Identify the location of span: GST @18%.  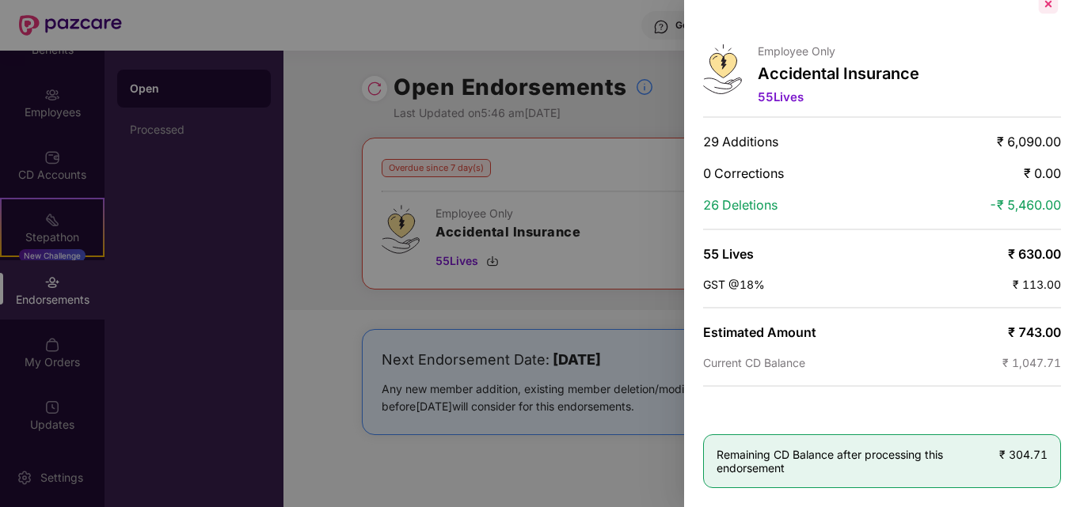
(734, 284).